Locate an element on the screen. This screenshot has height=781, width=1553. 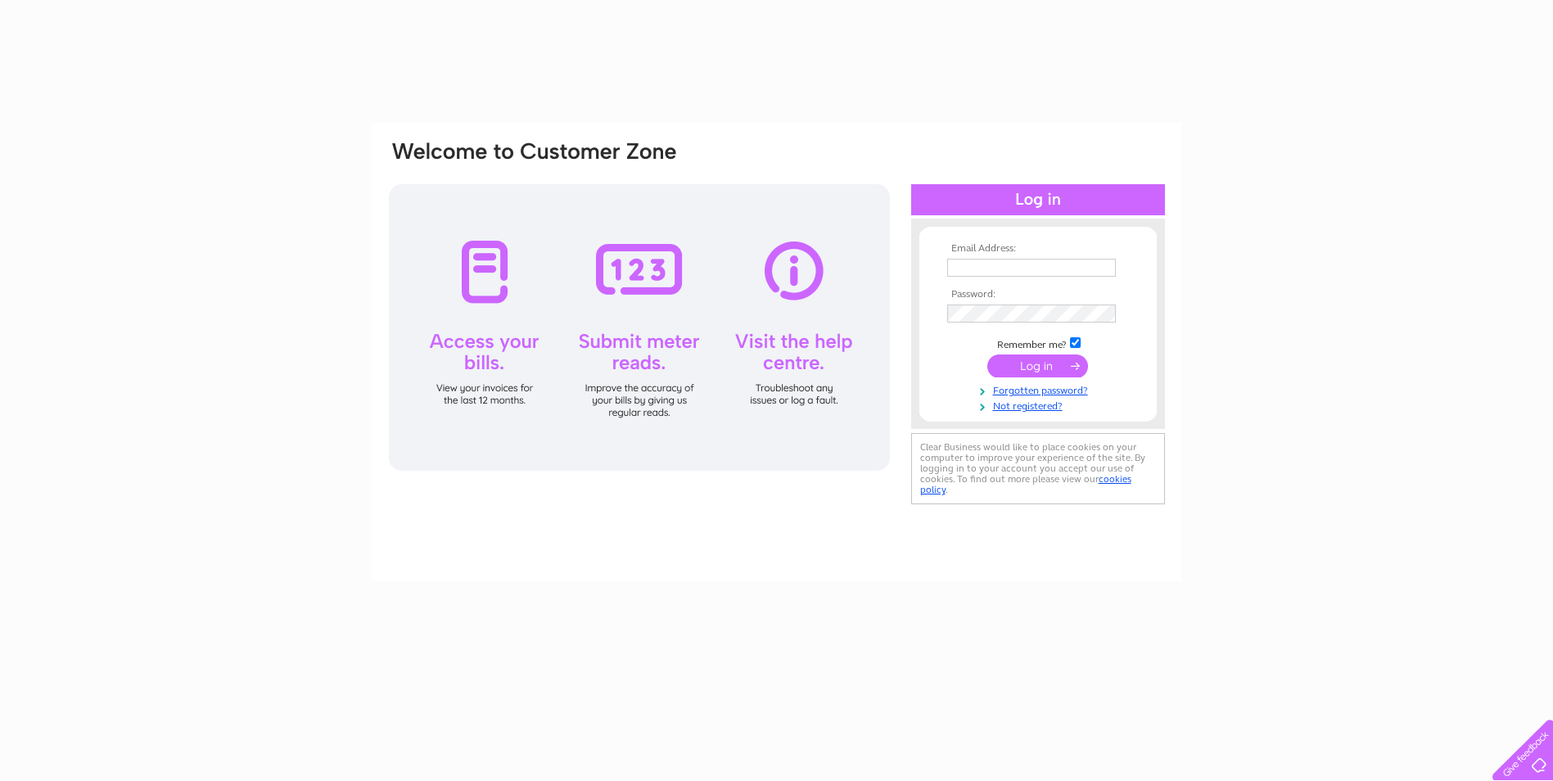
input: Submit is located at coordinates (1037, 366).